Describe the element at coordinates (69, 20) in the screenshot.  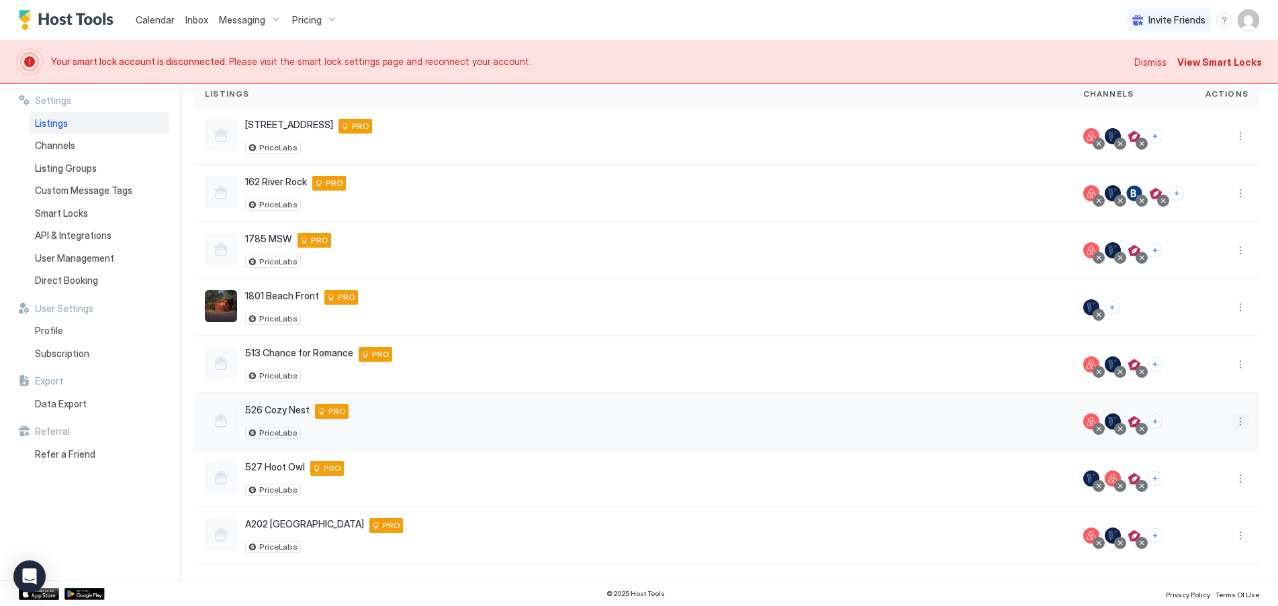
I see `a: Host Tools Logo` at that location.